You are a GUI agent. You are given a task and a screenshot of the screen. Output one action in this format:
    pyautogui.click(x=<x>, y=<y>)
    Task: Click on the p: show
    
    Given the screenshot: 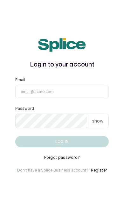 What is the action you would take?
    pyautogui.click(x=98, y=121)
    